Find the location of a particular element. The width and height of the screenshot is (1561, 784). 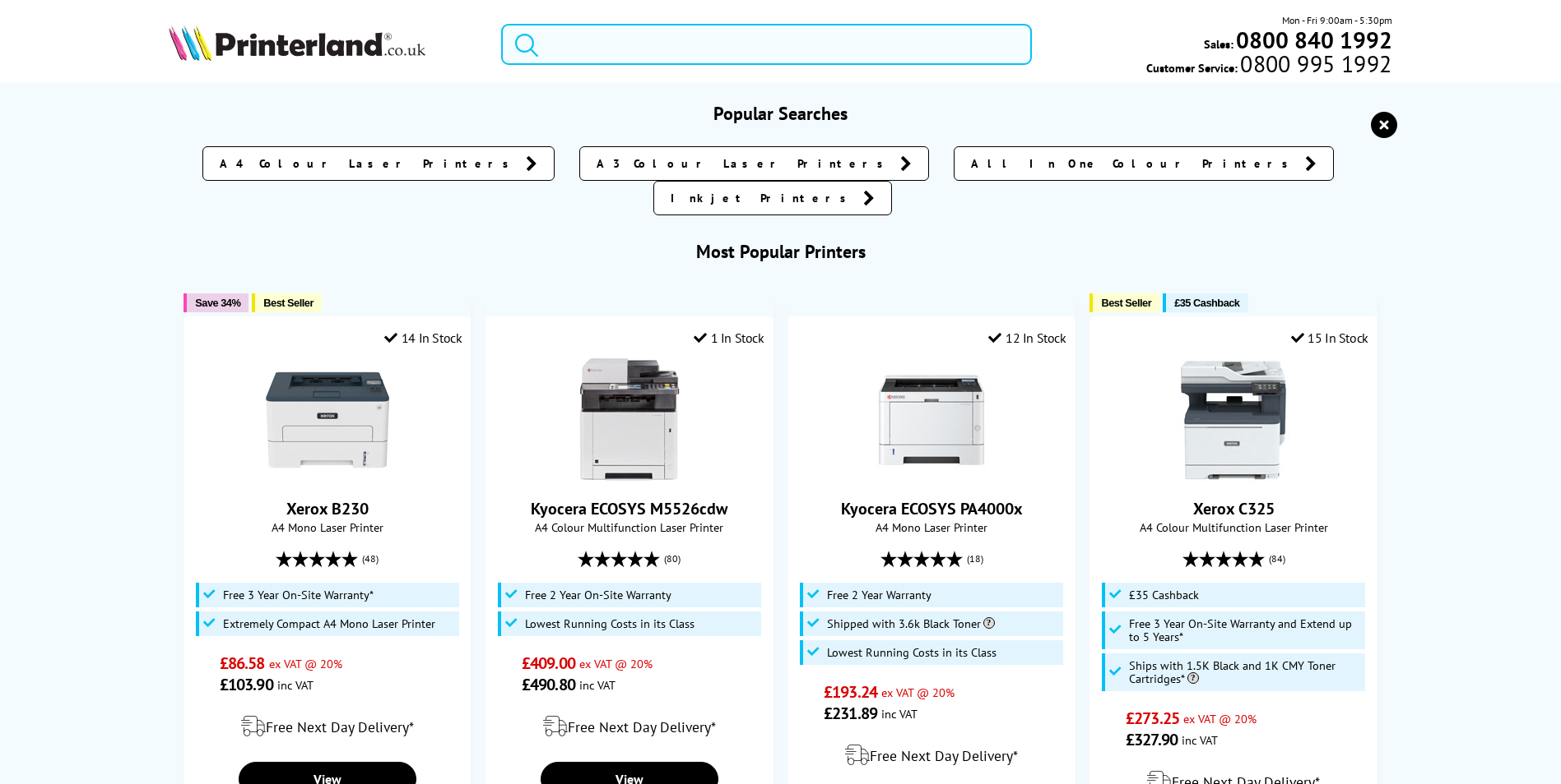

span: Inkjet Printers is located at coordinates (763, 198).